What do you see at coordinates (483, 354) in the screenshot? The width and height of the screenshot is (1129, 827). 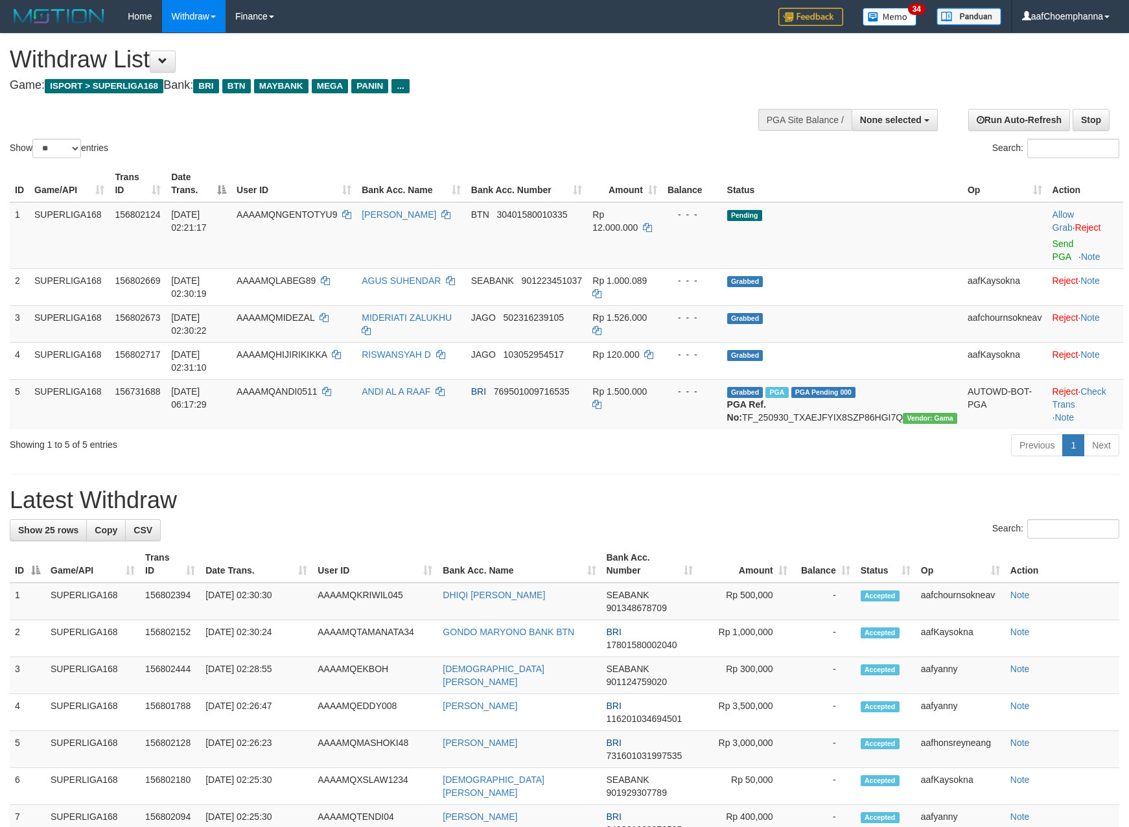 I see `span: JAGO` at bounding box center [483, 354].